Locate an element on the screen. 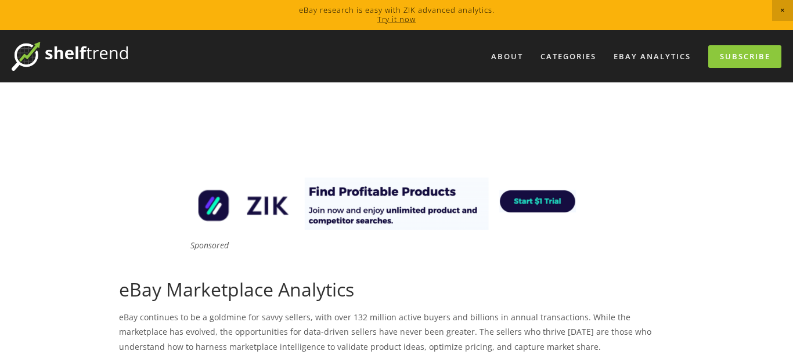  a: Subscribe is located at coordinates (745, 56).